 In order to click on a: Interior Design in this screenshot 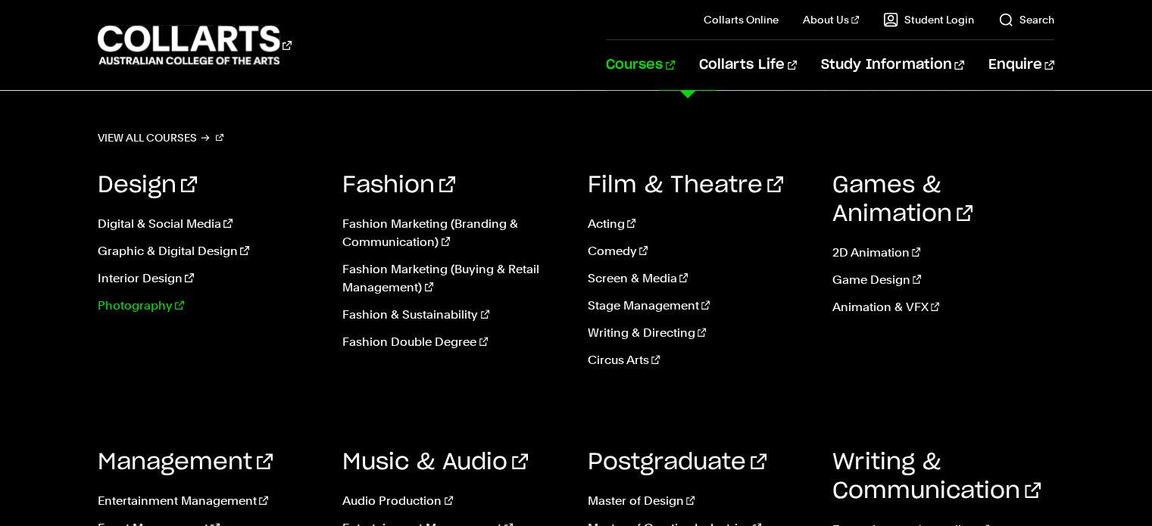, I will do `click(208, 279)`.